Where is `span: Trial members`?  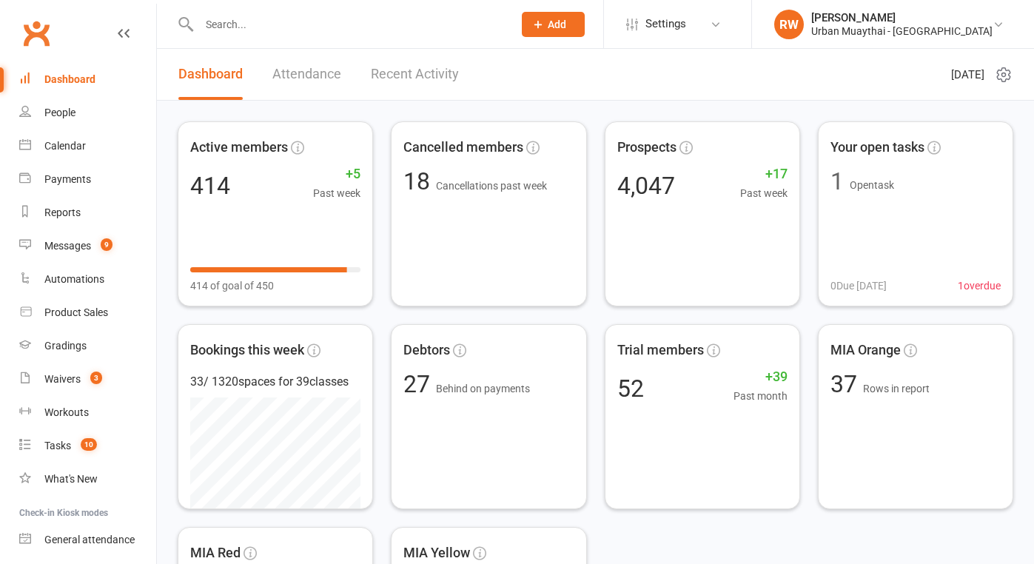
span: Trial members is located at coordinates (660, 350).